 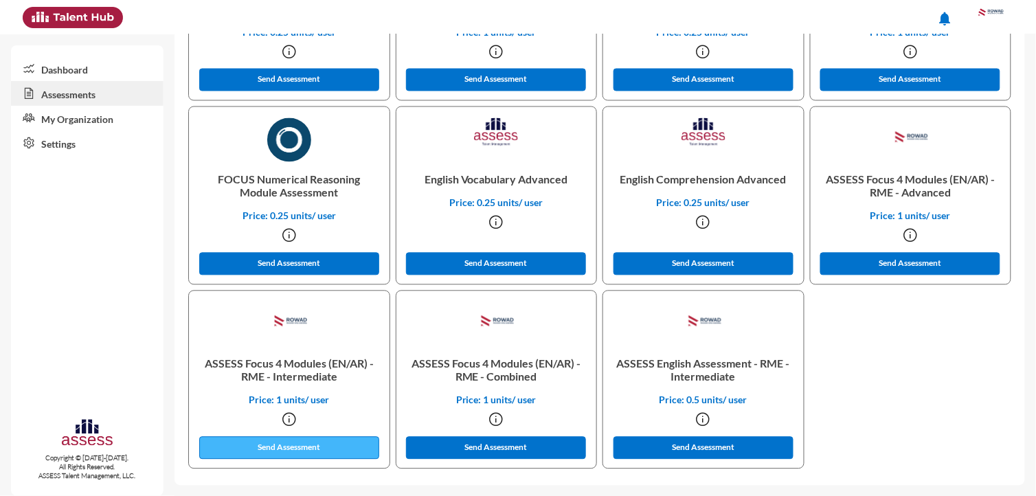 What do you see at coordinates (911, 186) in the screenshot?
I see `p: ASSESS Focus 4 Modules (EN/AR) - RME - Advanced` at bounding box center [911, 186].